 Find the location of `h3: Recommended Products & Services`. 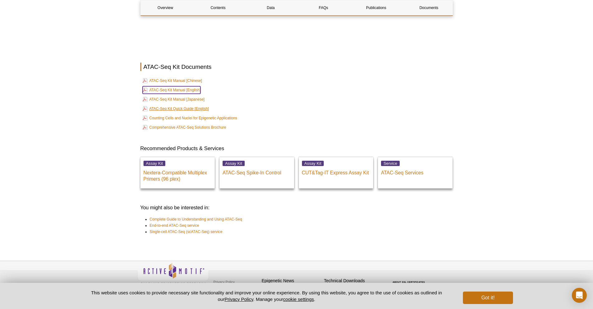

h3: Recommended Products & Services is located at coordinates (297, 149).